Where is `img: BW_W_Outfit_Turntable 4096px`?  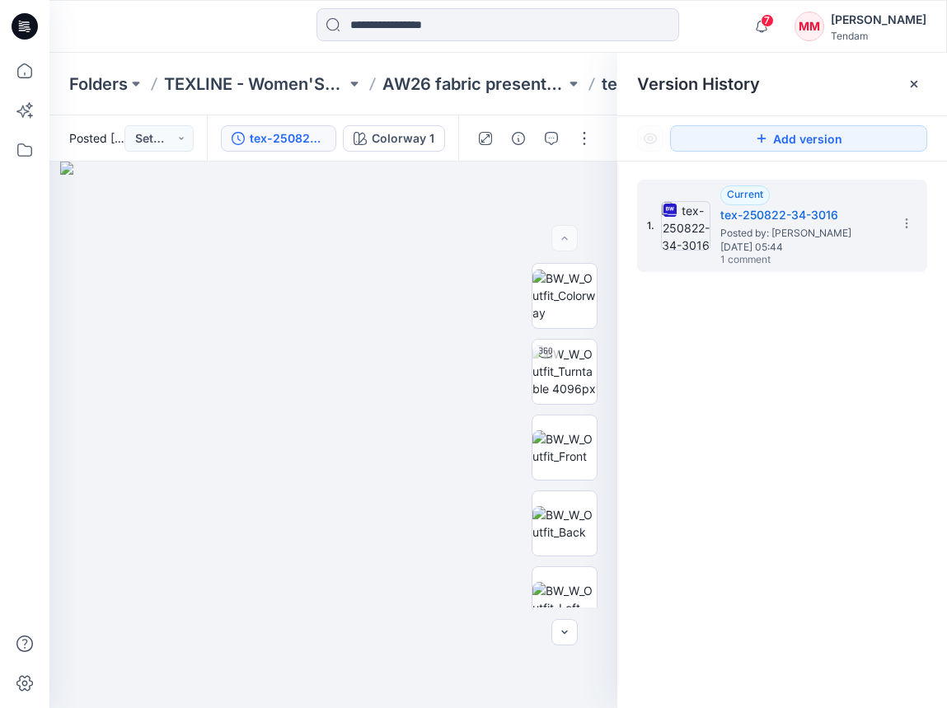
img: BW_W_Outfit_Turntable 4096px is located at coordinates (565, 371).